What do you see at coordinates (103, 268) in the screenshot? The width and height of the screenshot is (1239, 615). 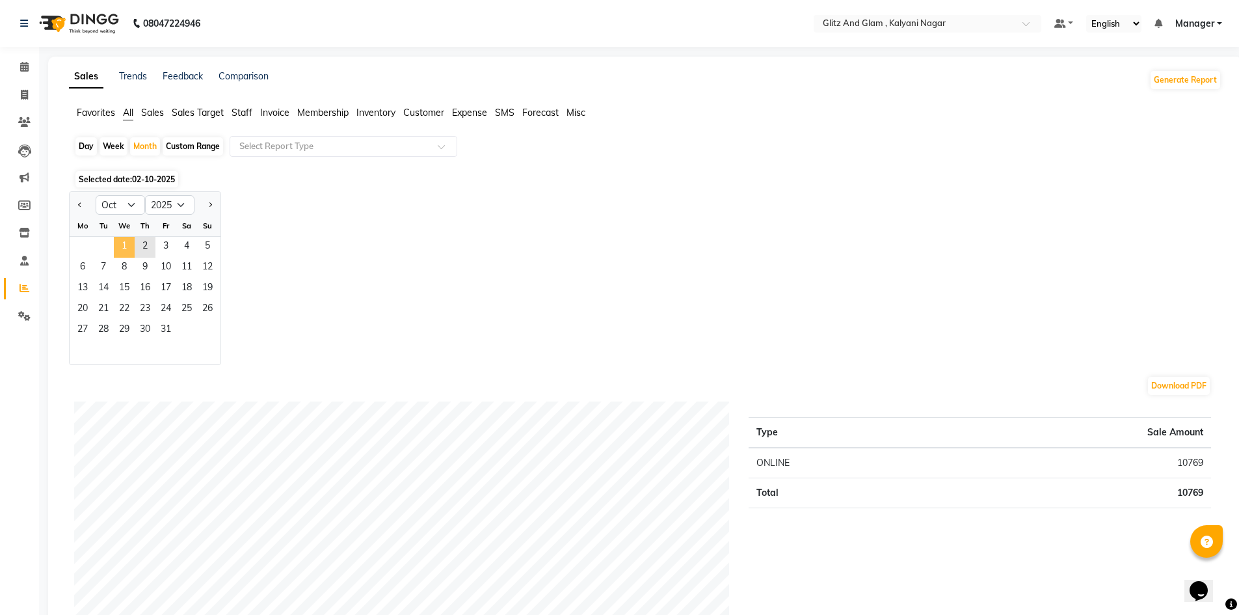 I see `span: 7` at bounding box center [103, 268].